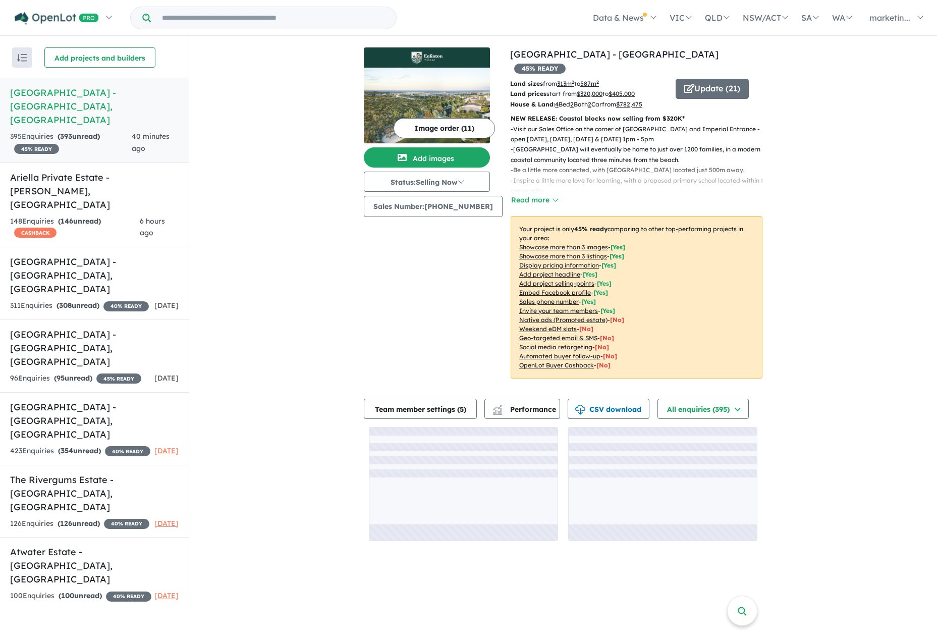  I want to click on div: 311 Enquir ies, so click(79, 306).